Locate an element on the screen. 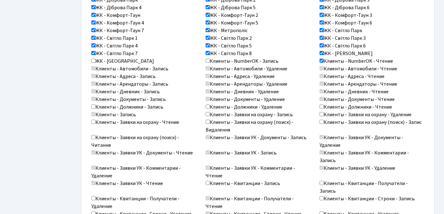 The height and width of the screenshot is (214, 444). input: Клиенты - Должники - Чтение is located at coordinates (321, 106).